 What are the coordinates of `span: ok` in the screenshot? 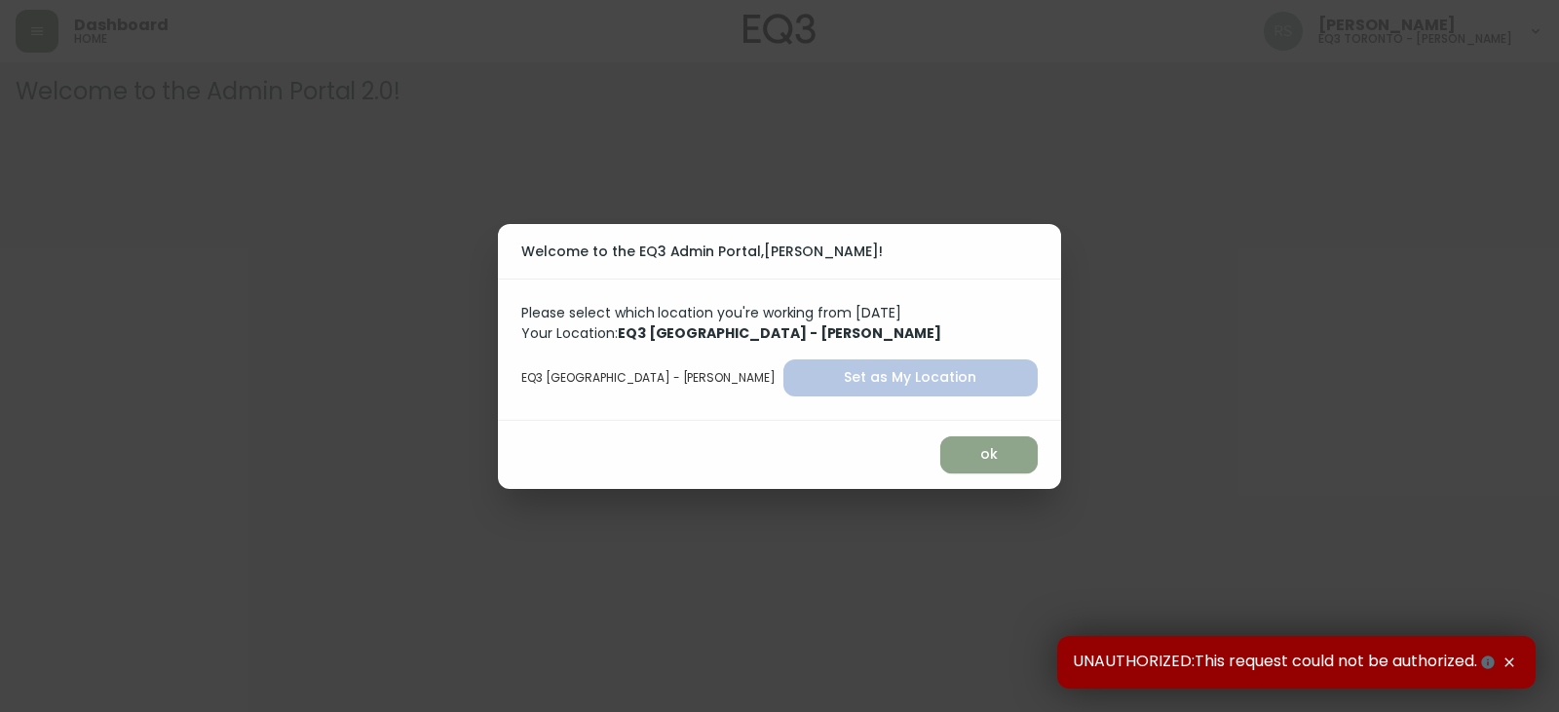 It's located at (989, 454).